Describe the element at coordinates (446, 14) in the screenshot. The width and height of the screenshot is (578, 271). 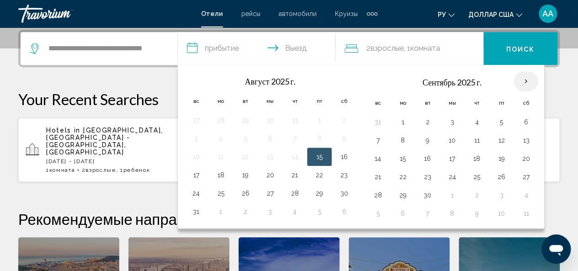
I see `button: Изменить язык` at that location.